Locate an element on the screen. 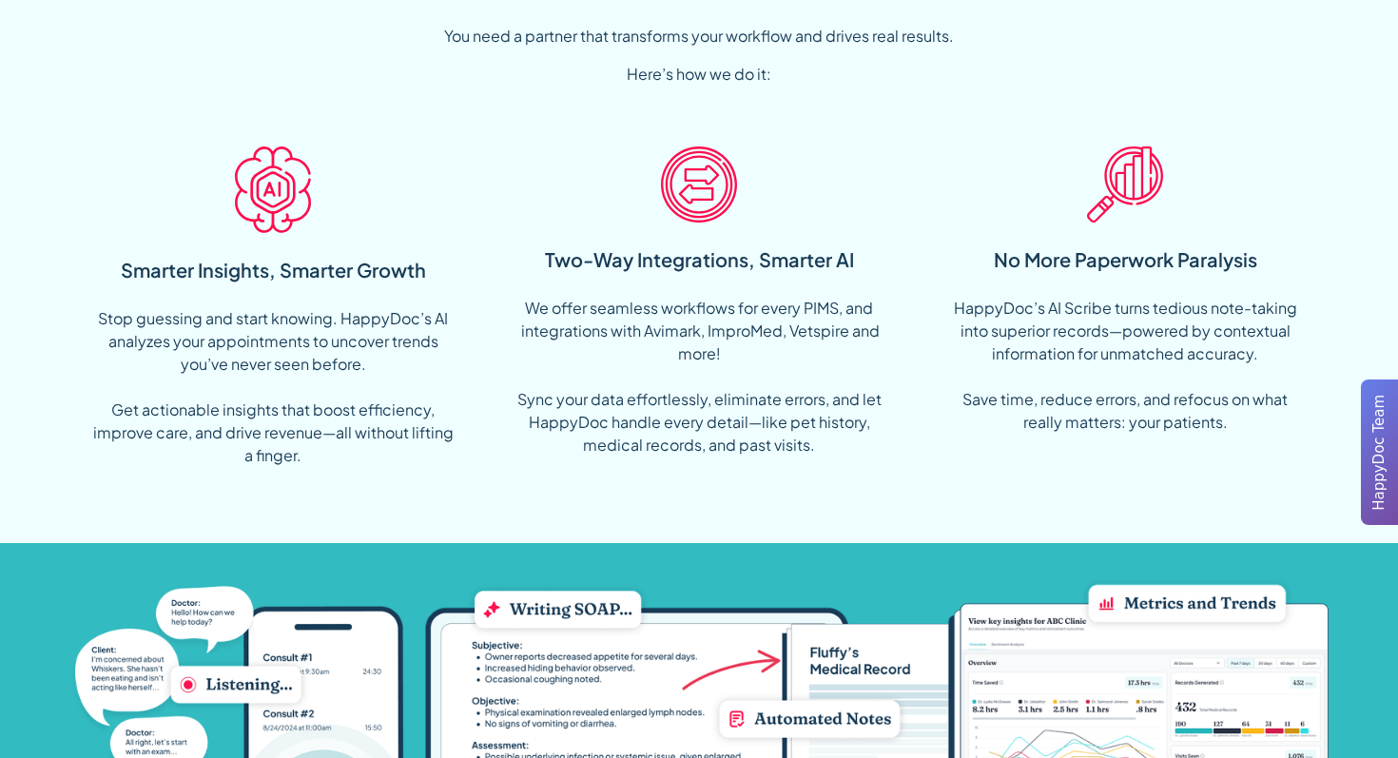  div: Stop guessing and start knowing. HappyDoc’s AI analyzes your appointments to uncover trends you’v... is located at coordinates (273, 387).